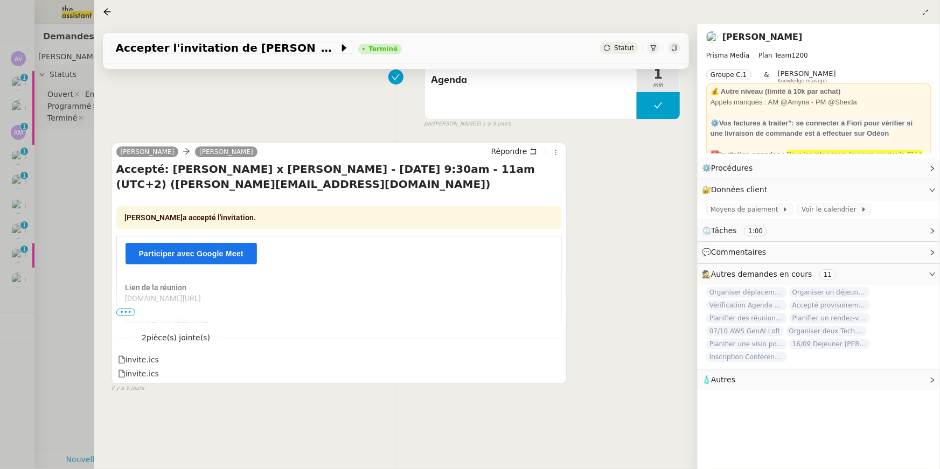 Image resolution: width=940 pixels, height=469 pixels. Describe the element at coordinates (712, 37) in the screenshot. I see `img: users%2F9GXHdUEgf7ZlSXdwo7B3iBDT3M02%2Favatar%2Fimages.jpeg` at that location.